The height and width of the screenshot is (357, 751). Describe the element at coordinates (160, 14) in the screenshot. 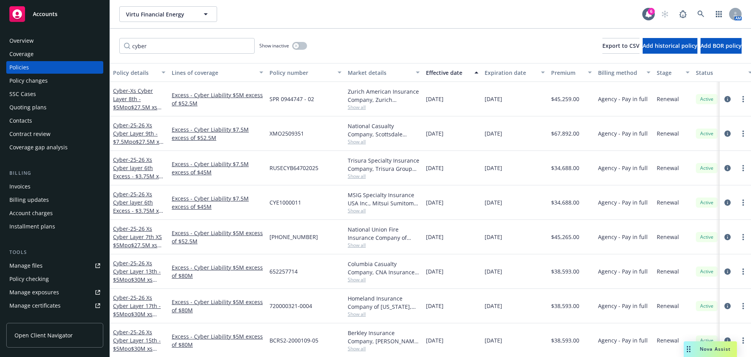

I see `span: Virtu Financial Energy` at that location.